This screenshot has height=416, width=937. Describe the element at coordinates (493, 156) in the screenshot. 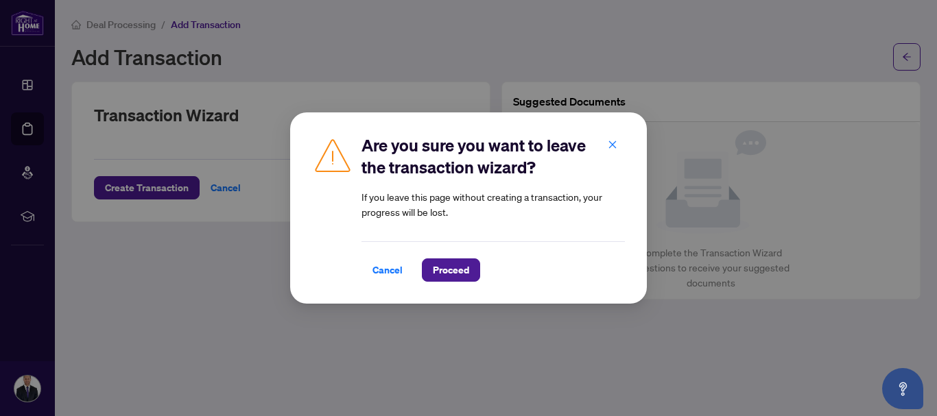

I see `h2: Are you sure you want to leave the transaction wizard?` at that location.